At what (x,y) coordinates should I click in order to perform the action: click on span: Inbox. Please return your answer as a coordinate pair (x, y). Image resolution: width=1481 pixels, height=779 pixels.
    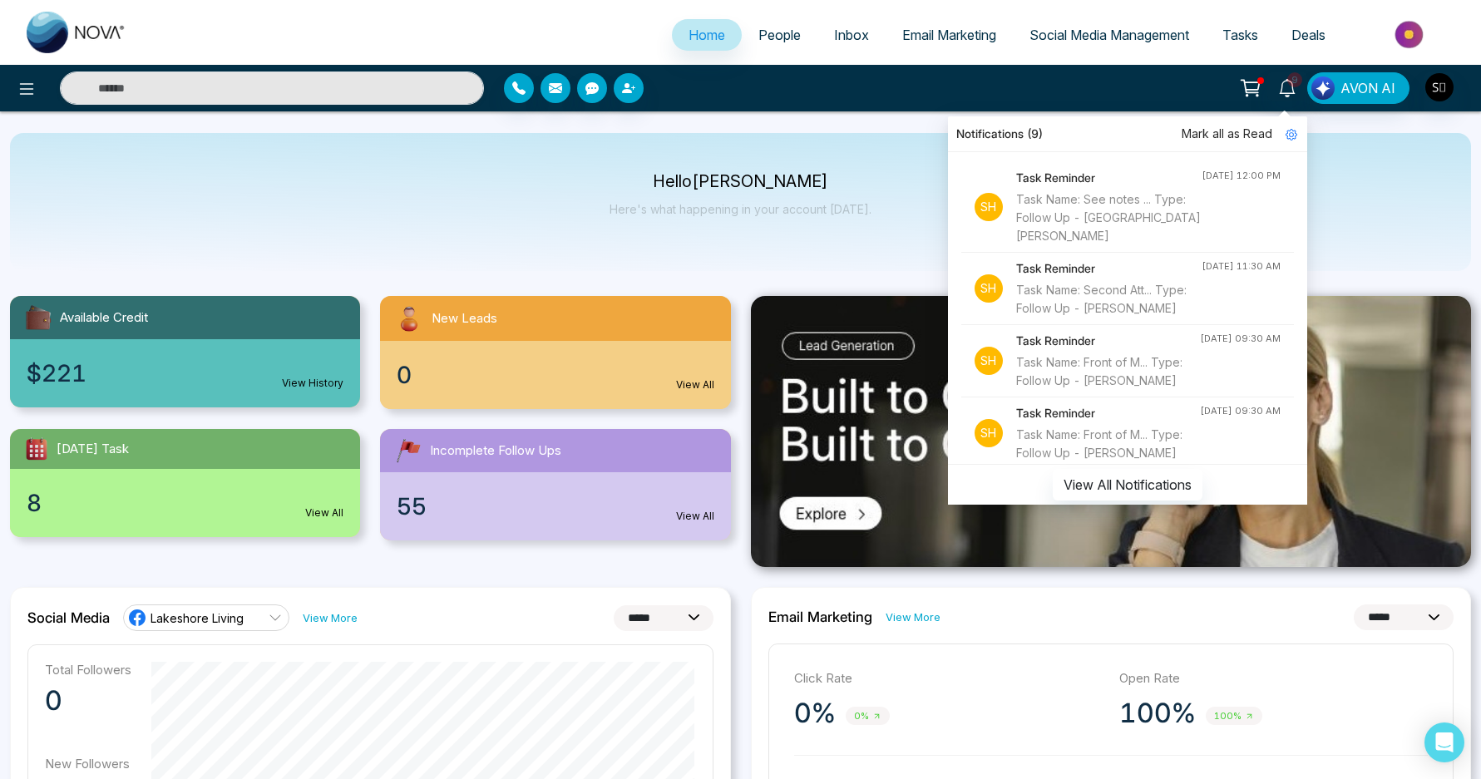
    Looking at the image, I should click on (852, 35).